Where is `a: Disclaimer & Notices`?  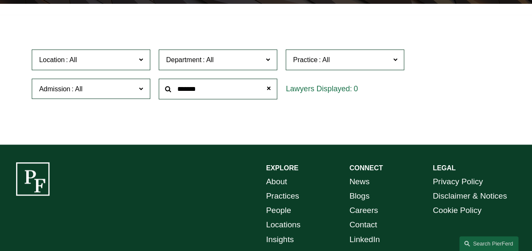
a: Disclaimer & Notices is located at coordinates (469, 196).